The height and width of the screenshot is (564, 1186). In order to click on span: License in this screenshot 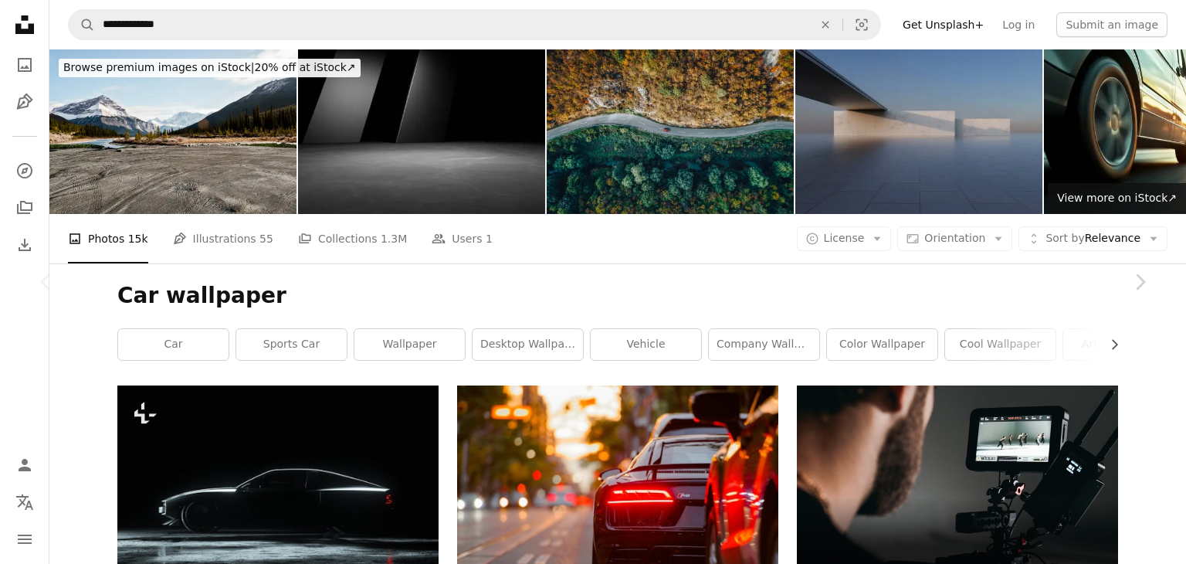, I will do `click(844, 238)`.